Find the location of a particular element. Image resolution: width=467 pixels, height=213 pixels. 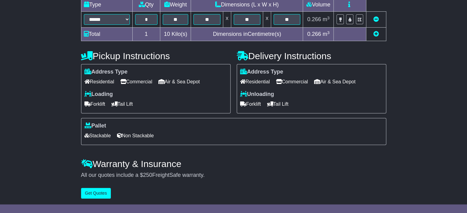

span: Stackable is located at coordinates (98, 136).